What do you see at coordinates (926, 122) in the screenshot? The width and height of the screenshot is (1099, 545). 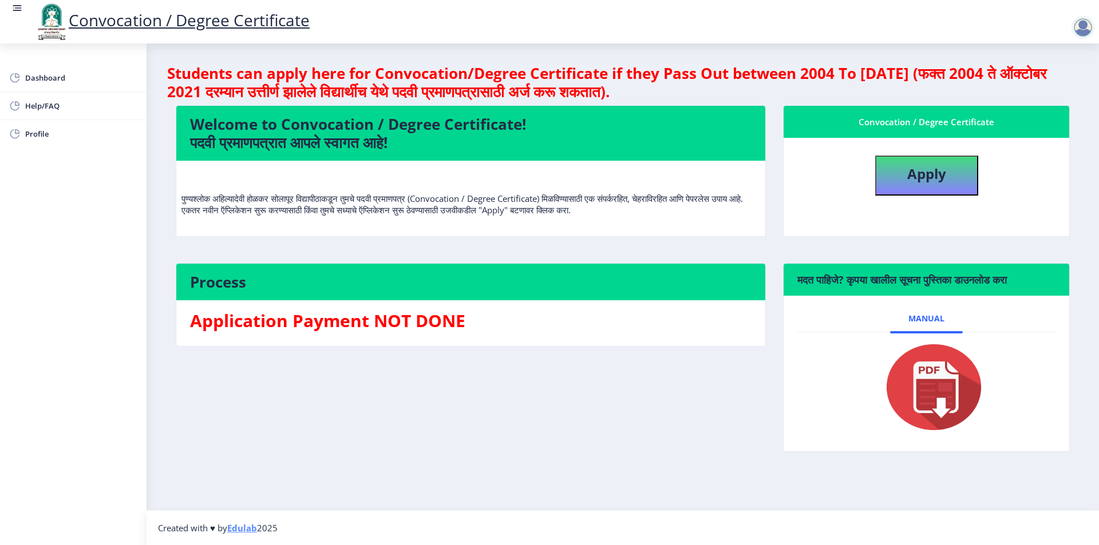 I see `div: Convocation / Degree Certificate` at bounding box center [926, 122].